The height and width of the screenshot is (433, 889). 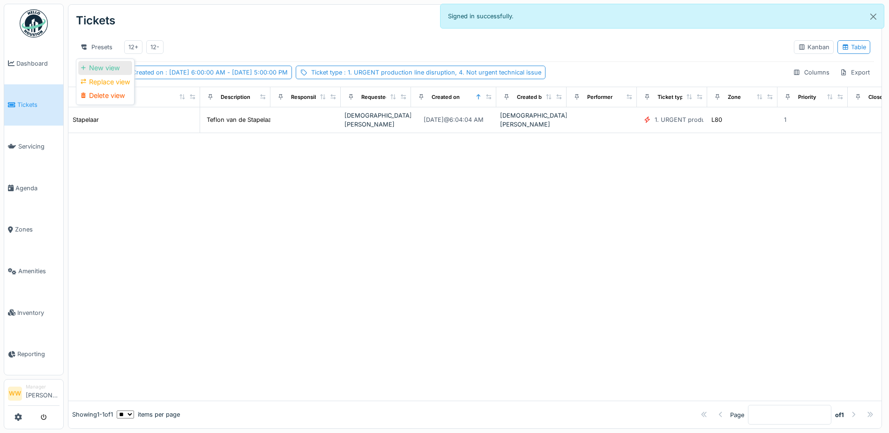 What do you see at coordinates (148, 414) in the screenshot?
I see `div: items per page` at bounding box center [148, 414].